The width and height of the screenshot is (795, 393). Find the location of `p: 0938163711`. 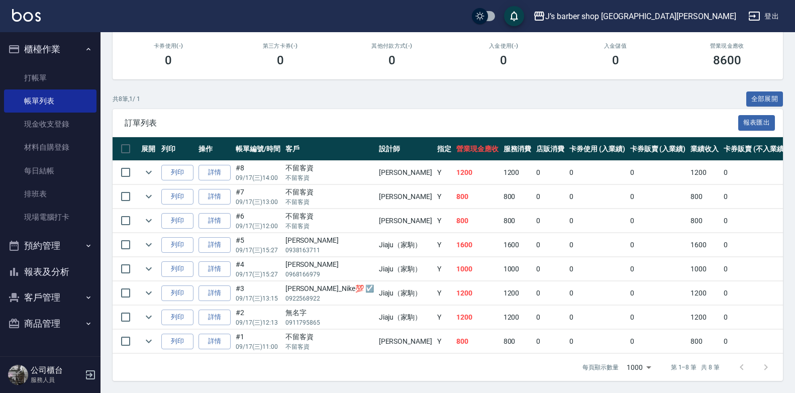

p: 0938163711 is located at coordinates (330, 250).